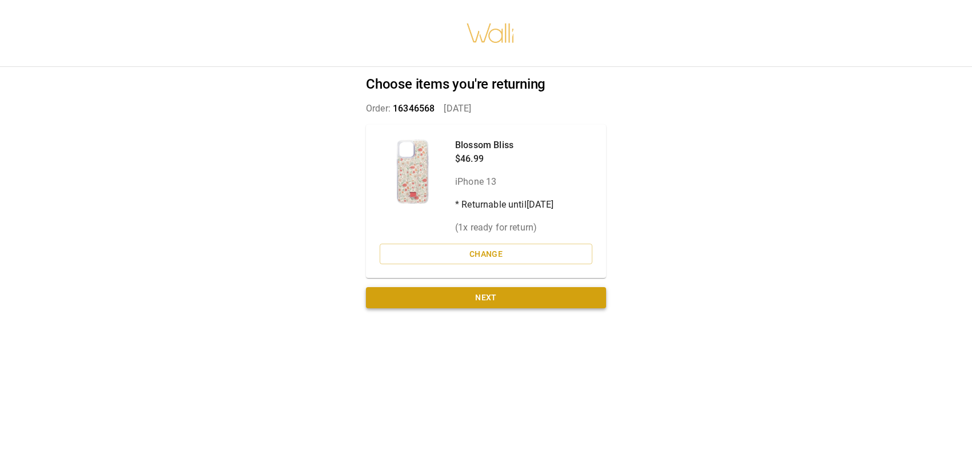  I want to click on button: Change, so click(486, 254).